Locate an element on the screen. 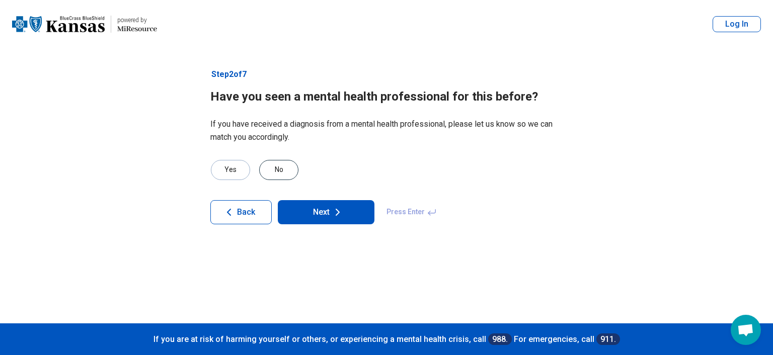 The height and width of the screenshot is (355, 773). button: Next is located at coordinates (326, 212).